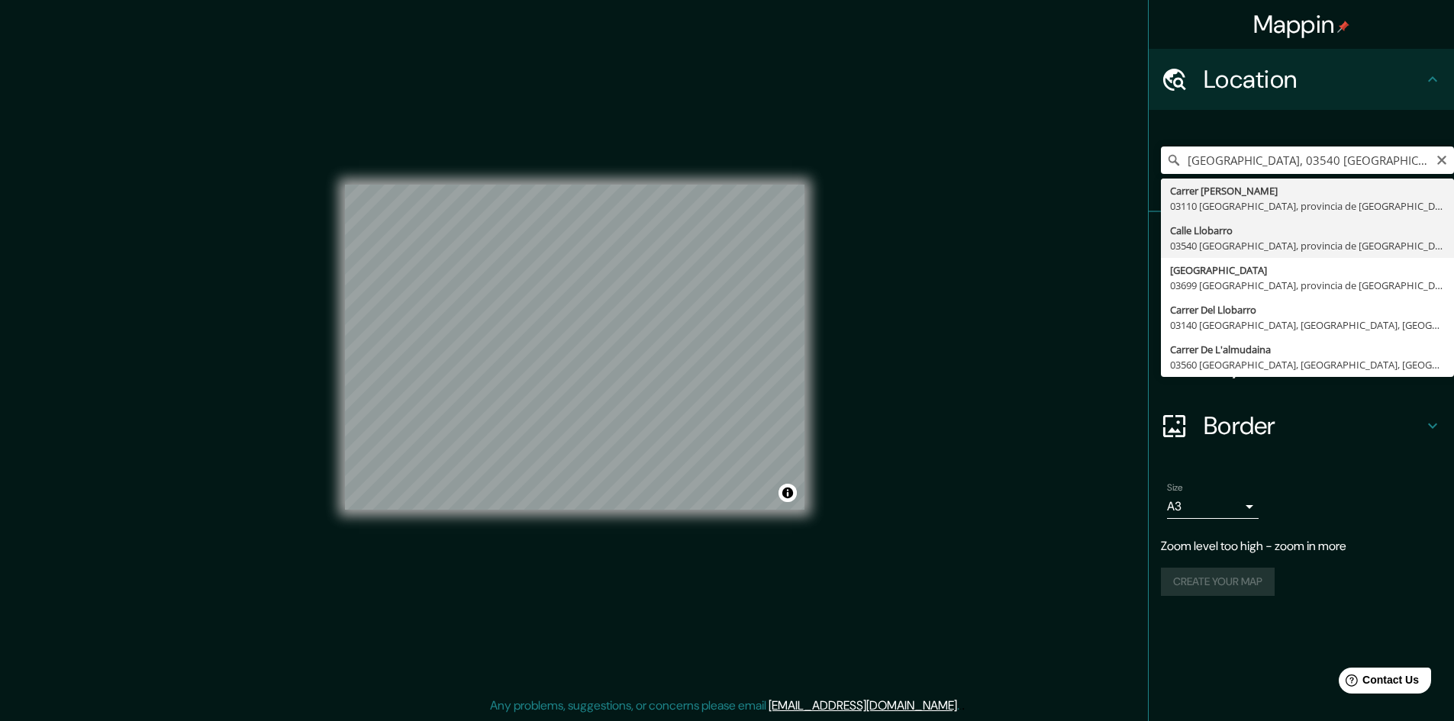  Describe the element at coordinates (1314, 79) in the screenshot. I see `h4: Location` at that location.